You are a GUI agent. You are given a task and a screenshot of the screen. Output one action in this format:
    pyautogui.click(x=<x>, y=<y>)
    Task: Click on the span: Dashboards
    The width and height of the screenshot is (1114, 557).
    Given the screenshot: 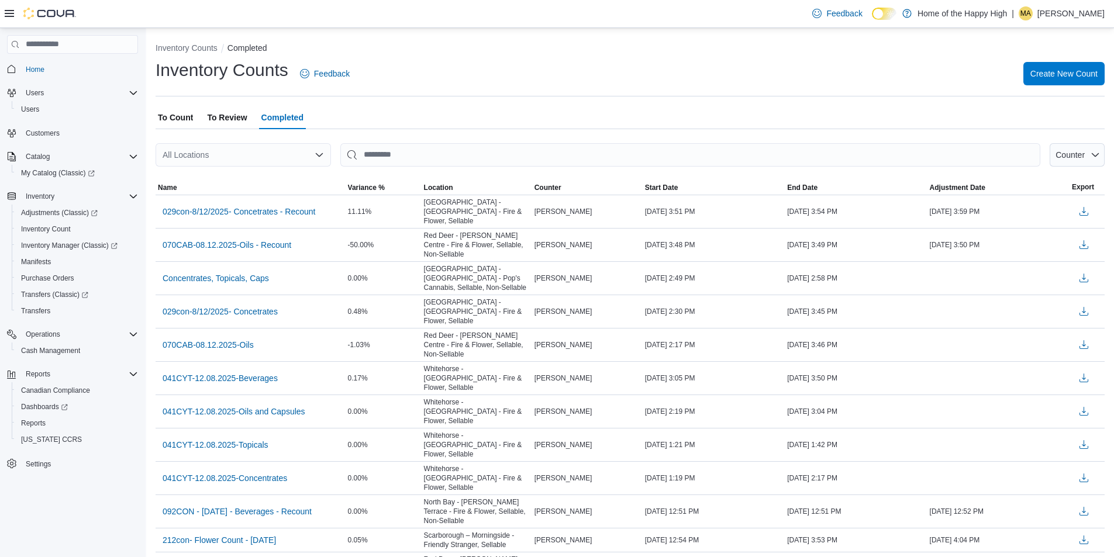 What is the action you would take?
    pyautogui.click(x=44, y=407)
    